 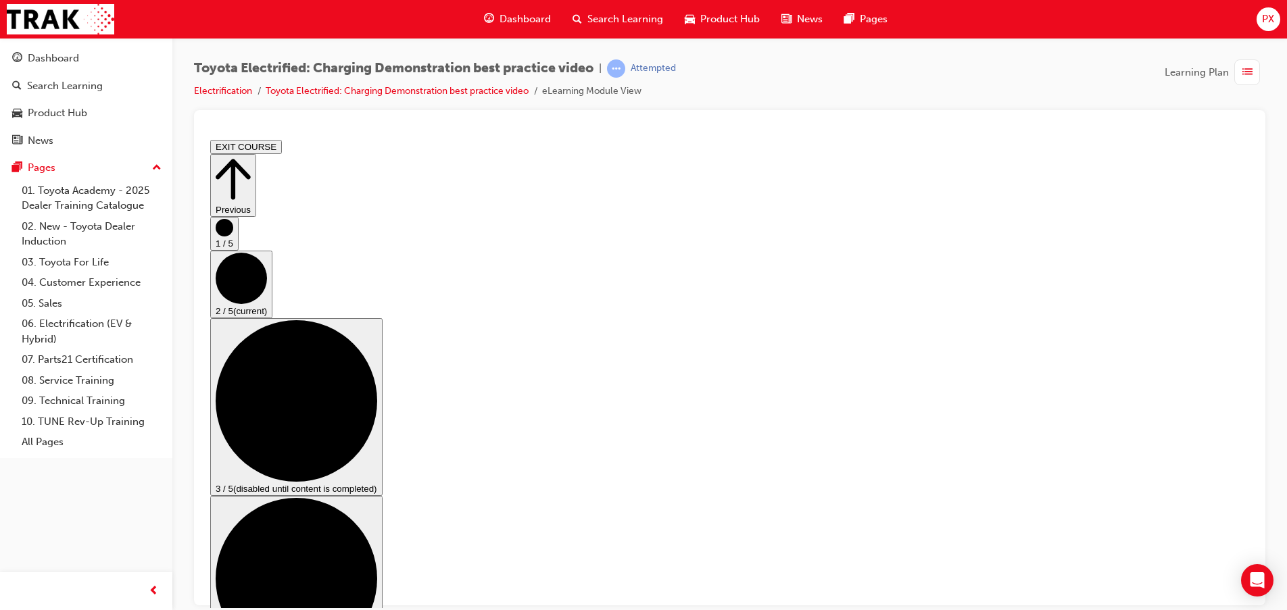 What do you see at coordinates (618, 19) in the screenshot?
I see `a: search-iconSearch Learning` at bounding box center [618, 19].